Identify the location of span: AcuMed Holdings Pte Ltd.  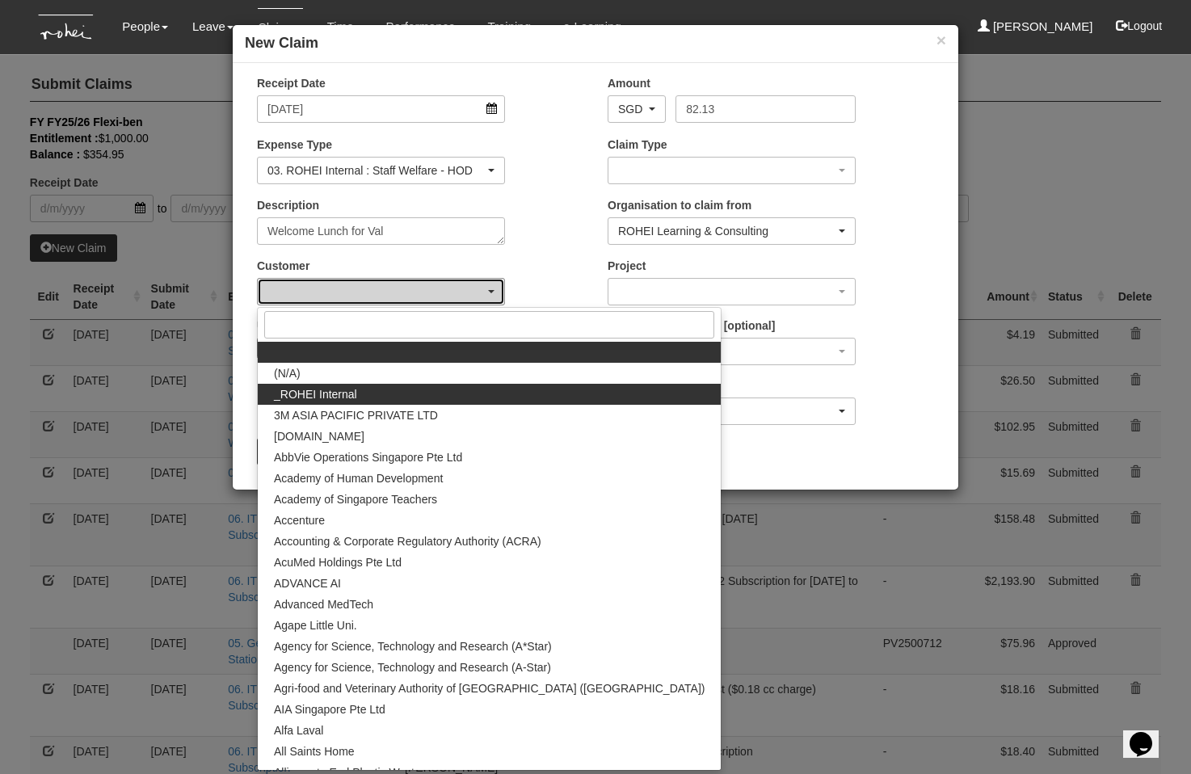
(338, 563).